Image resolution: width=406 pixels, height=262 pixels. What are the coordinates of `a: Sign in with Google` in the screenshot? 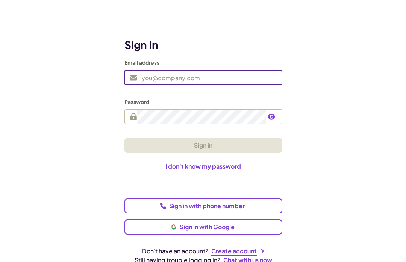 It's located at (204, 227).